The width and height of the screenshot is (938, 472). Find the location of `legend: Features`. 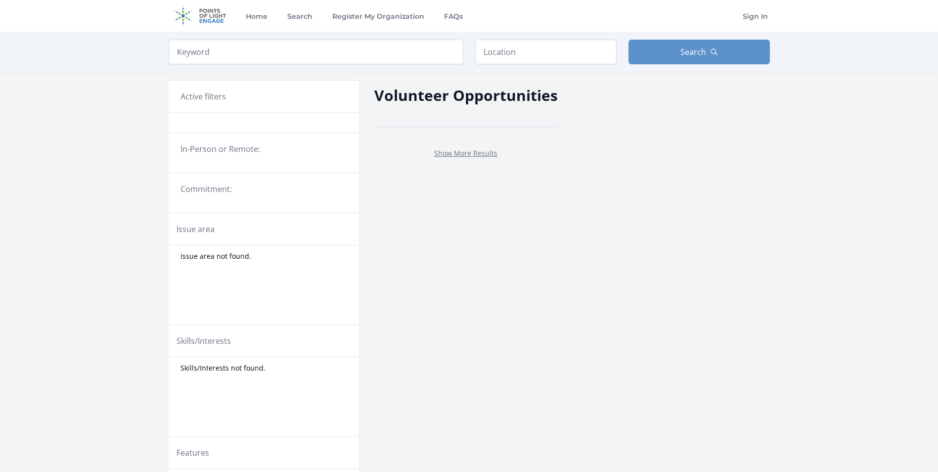

legend: Features is located at coordinates (193, 453).